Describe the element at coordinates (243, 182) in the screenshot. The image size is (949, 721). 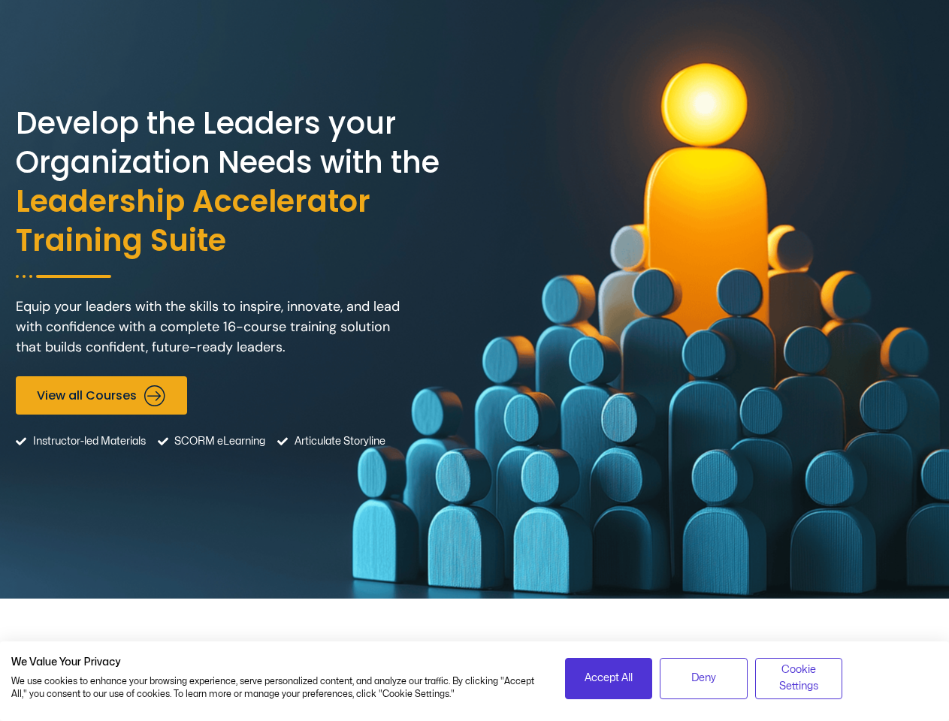
I see `h2: Develop the Leaders your Organization Needs with the` at that location.